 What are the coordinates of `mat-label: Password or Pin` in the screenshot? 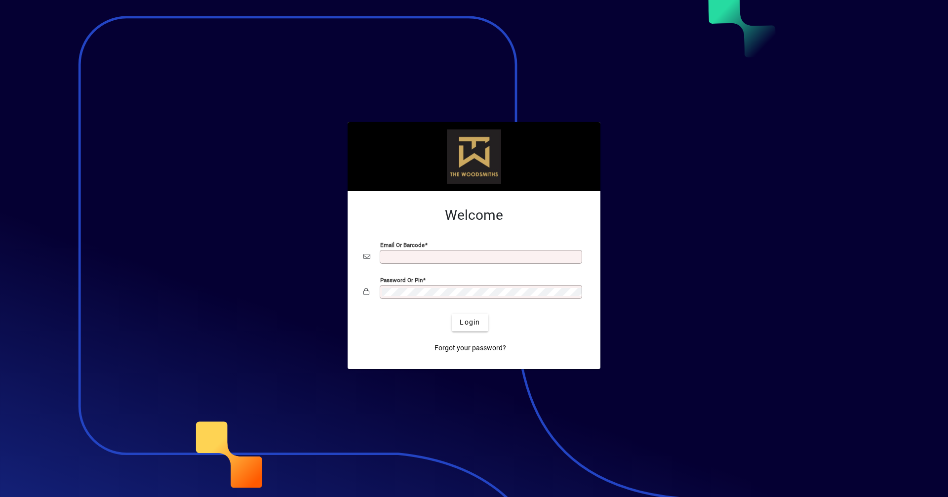 It's located at (401, 279).